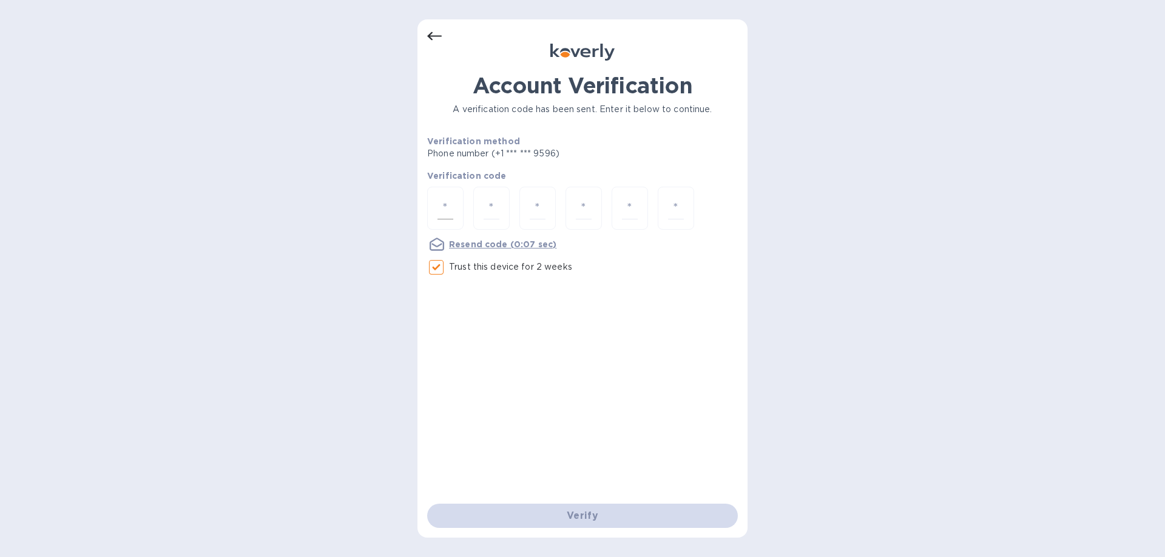 The image size is (1165, 557). What do you see at coordinates (582, 176) in the screenshot?
I see `p: Verification code` at bounding box center [582, 176].